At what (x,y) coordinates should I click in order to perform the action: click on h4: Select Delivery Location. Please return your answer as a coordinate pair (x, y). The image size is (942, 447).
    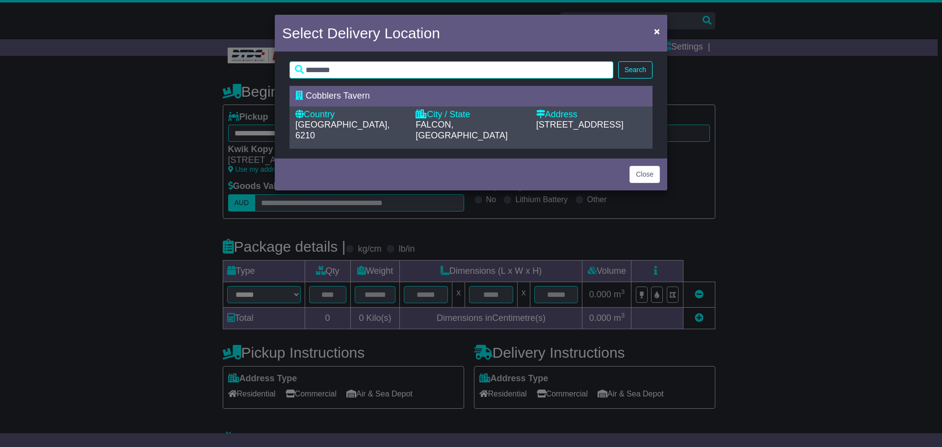
    Looking at the image, I should click on (361, 33).